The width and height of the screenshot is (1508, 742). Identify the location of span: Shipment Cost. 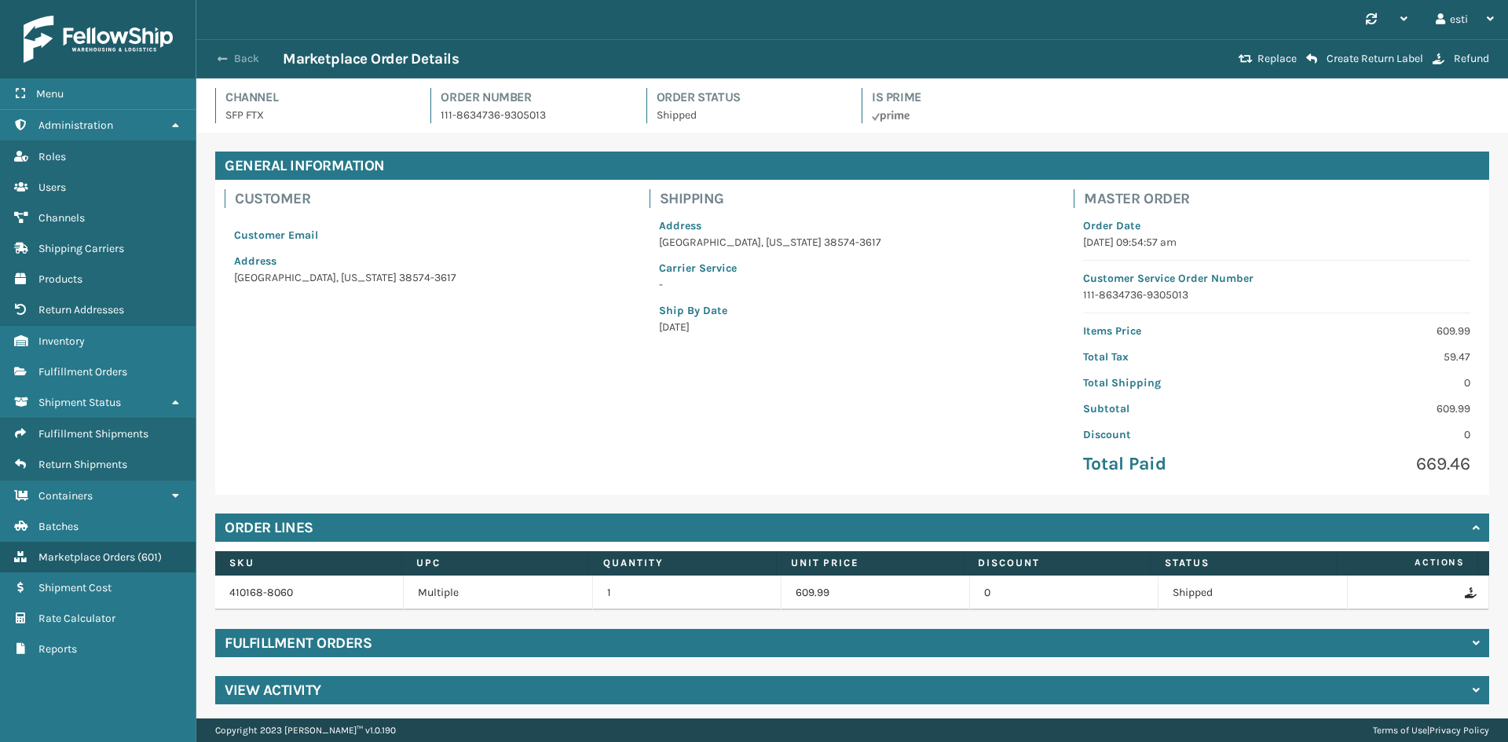
(75, 587).